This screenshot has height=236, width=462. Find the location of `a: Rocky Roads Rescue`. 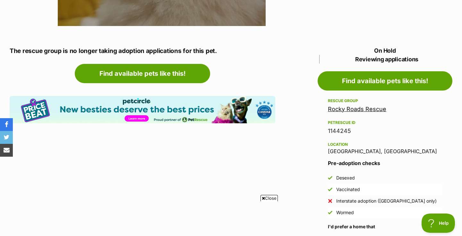

a: Rocky Roads Rescue is located at coordinates (357, 109).